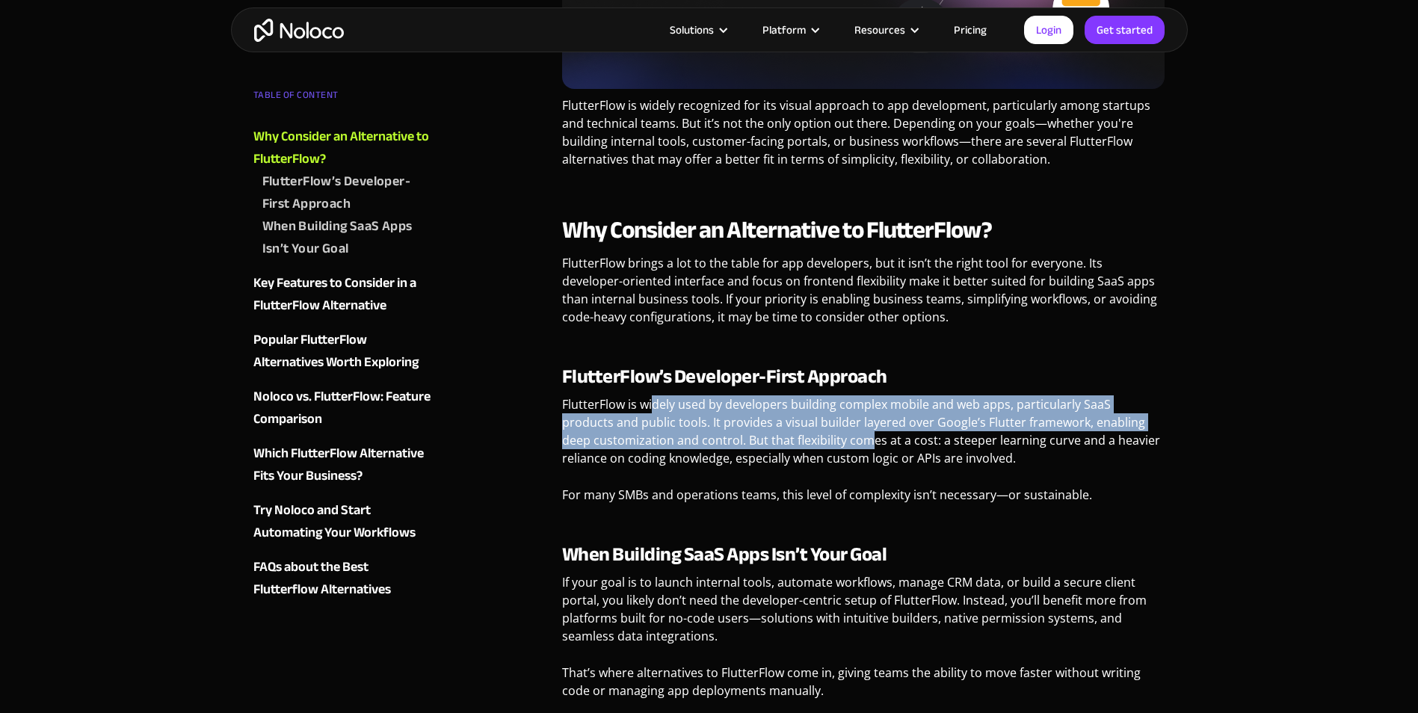 The image size is (1418, 713). What do you see at coordinates (299, 30) in the screenshot?
I see `a: home` at bounding box center [299, 30].